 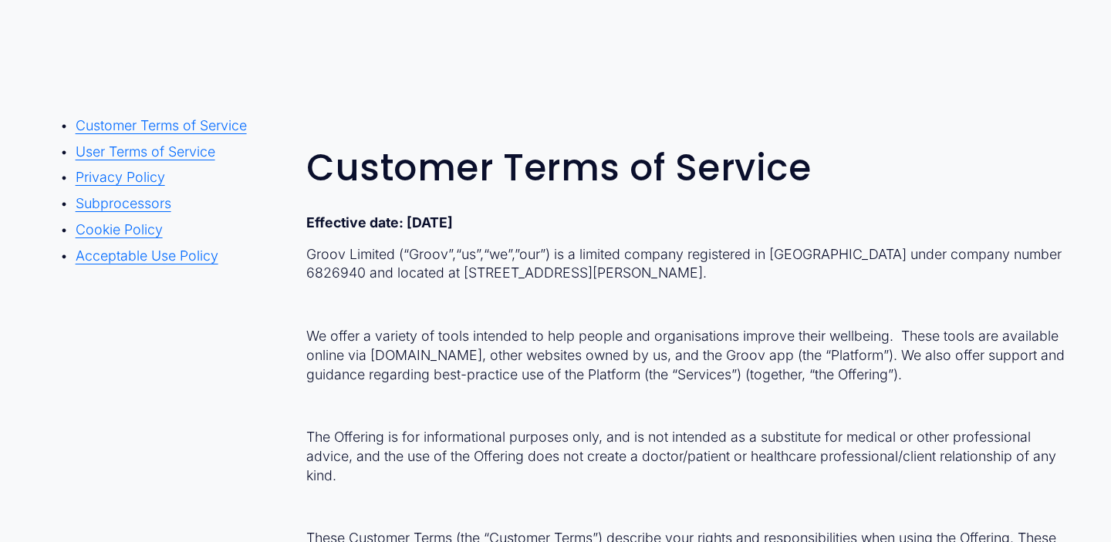 What do you see at coordinates (161, 125) in the screenshot?
I see `a: Customer Terms of Service` at bounding box center [161, 125].